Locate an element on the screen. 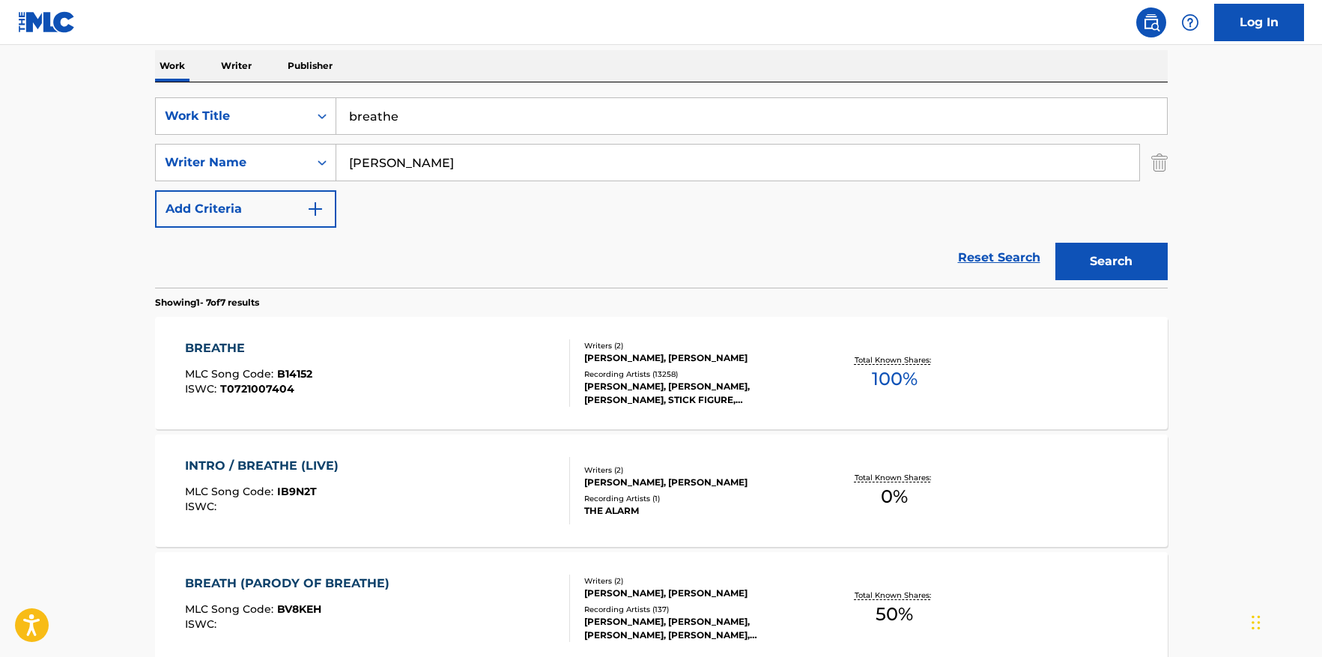 Image resolution: width=1322 pixels, height=657 pixels. span: 100 % is located at coordinates (894, 379).